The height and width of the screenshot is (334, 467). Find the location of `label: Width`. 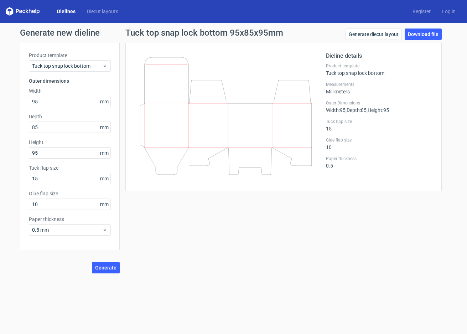

label: Width is located at coordinates (70, 91).